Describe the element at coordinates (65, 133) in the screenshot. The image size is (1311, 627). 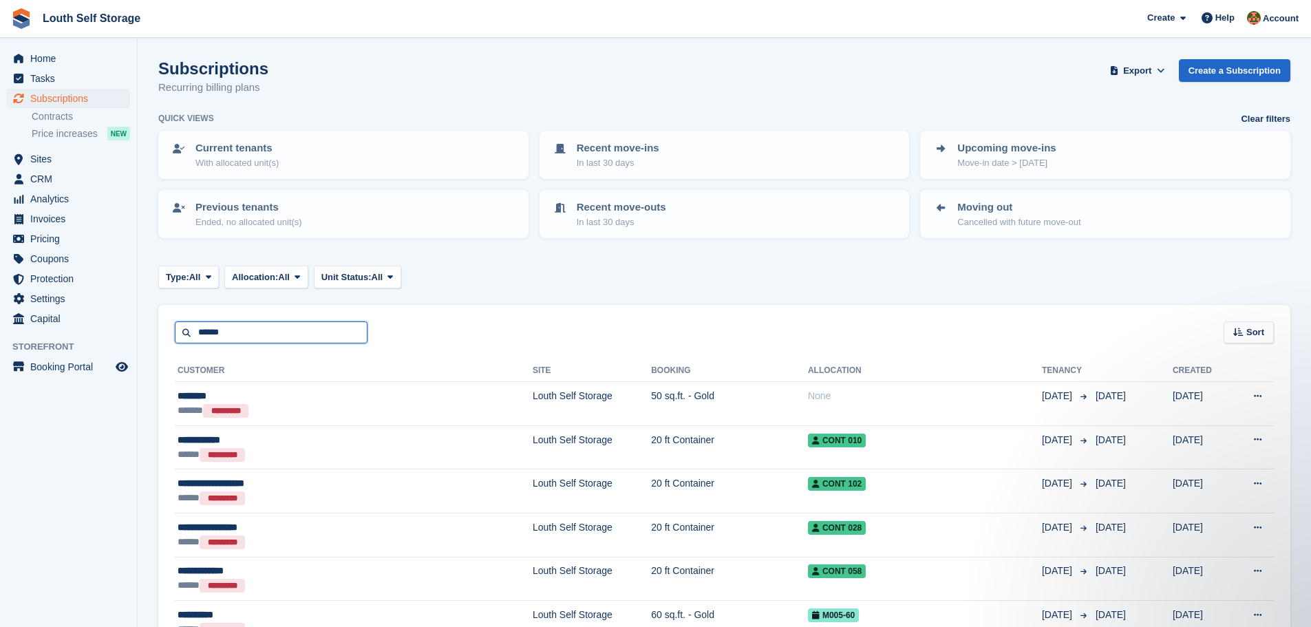
I see `span: Price increases` at that location.